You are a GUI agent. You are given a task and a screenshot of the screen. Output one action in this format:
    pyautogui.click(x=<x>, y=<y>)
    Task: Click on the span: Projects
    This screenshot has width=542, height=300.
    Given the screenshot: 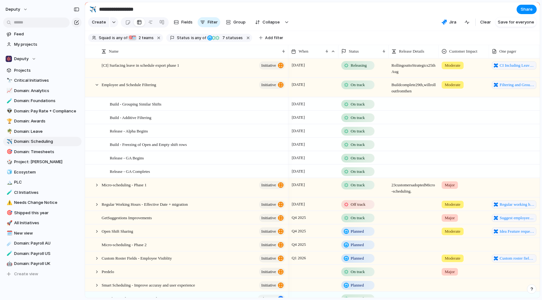 What is the action you would take?
    pyautogui.click(x=47, y=71)
    